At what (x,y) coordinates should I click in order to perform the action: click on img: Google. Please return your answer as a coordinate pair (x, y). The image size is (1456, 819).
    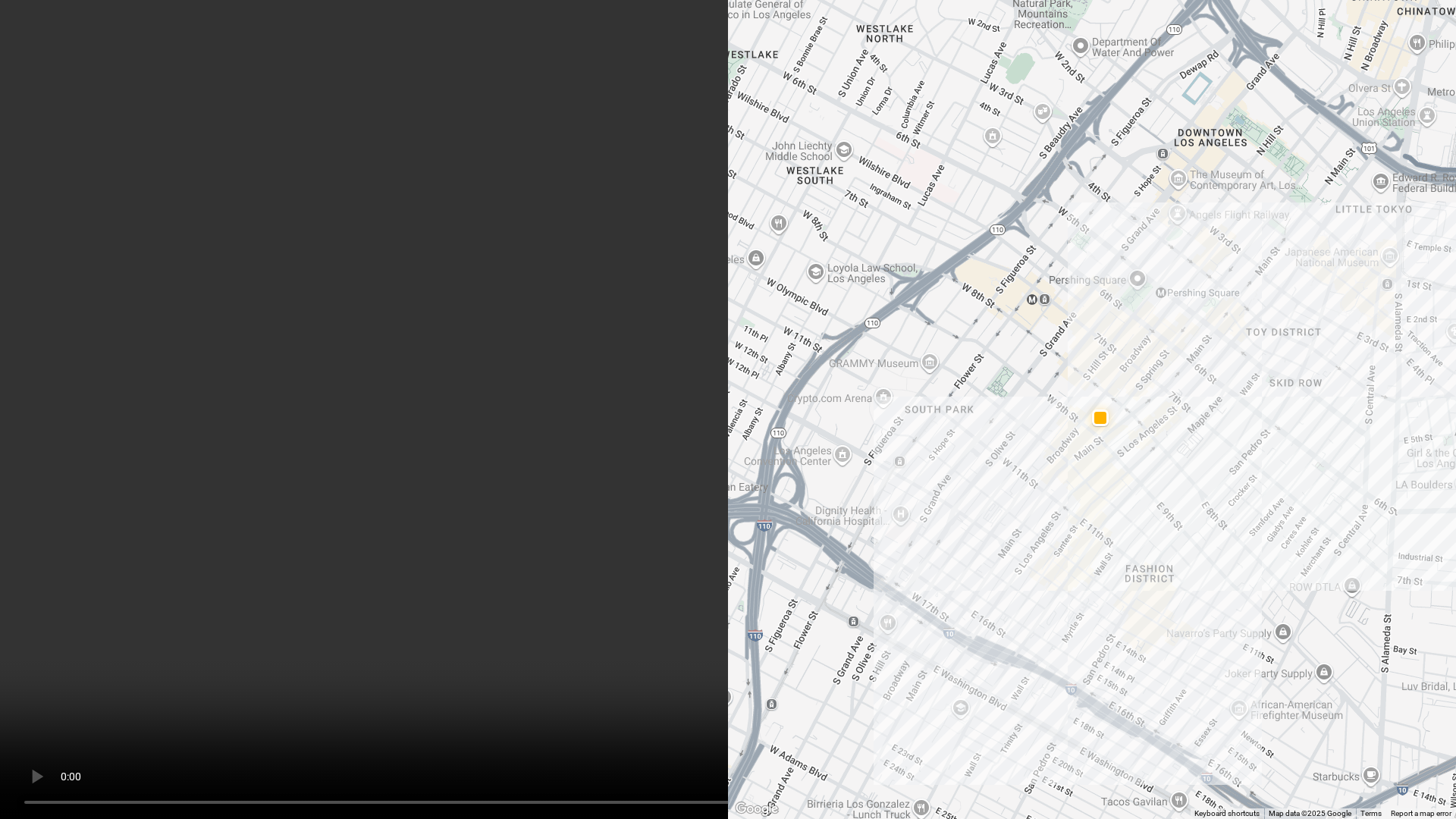
    Looking at the image, I should click on (757, 809).